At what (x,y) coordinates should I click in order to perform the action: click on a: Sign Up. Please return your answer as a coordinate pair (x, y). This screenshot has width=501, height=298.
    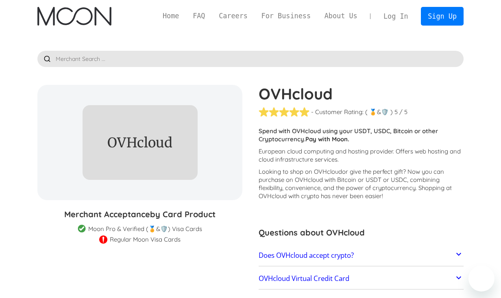
    Looking at the image, I should click on (442, 16).